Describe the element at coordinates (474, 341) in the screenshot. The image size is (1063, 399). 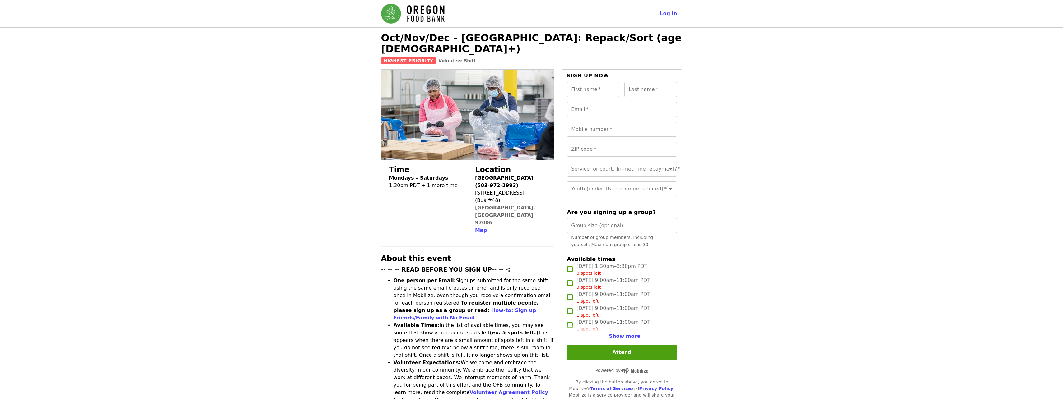
I see `li: In the list of available times, you may see some that show a number of spots left This appears wh...` at that location.